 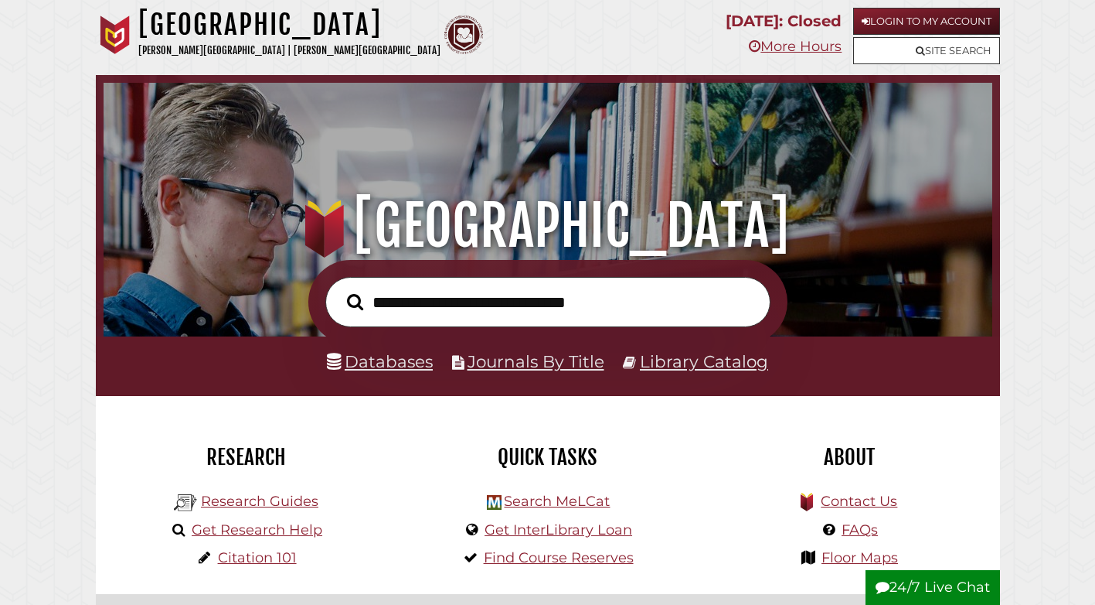 What do you see at coordinates (355, 301) in the screenshot?
I see `button: Search` at bounding box center [355, 301].